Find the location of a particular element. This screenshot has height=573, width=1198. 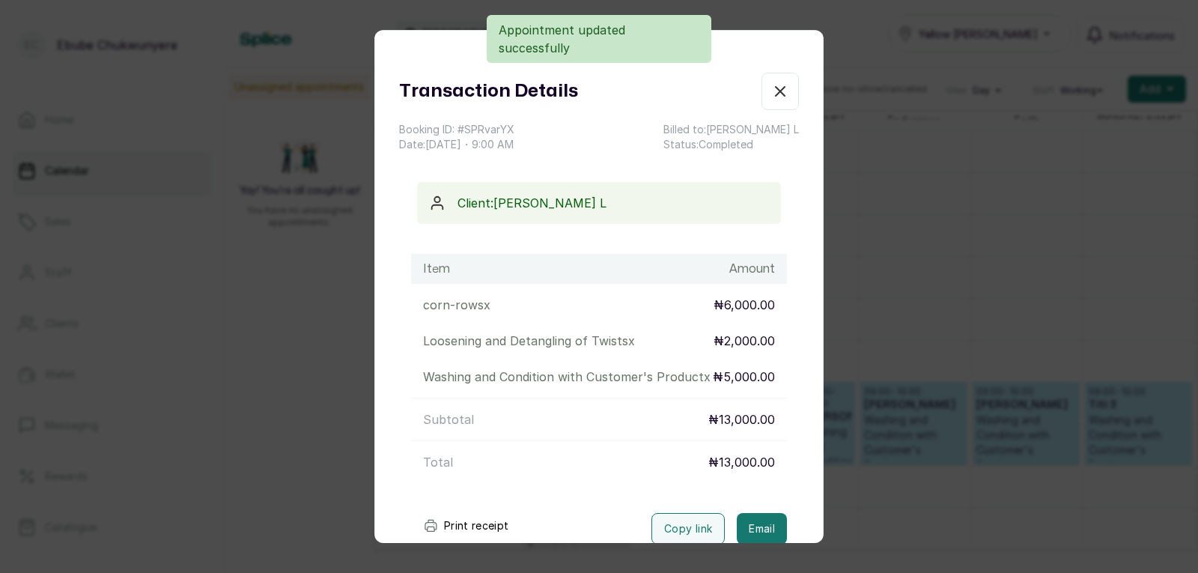

p: Booking ID: # SPRvarYX is located at coordinates (457, 129).